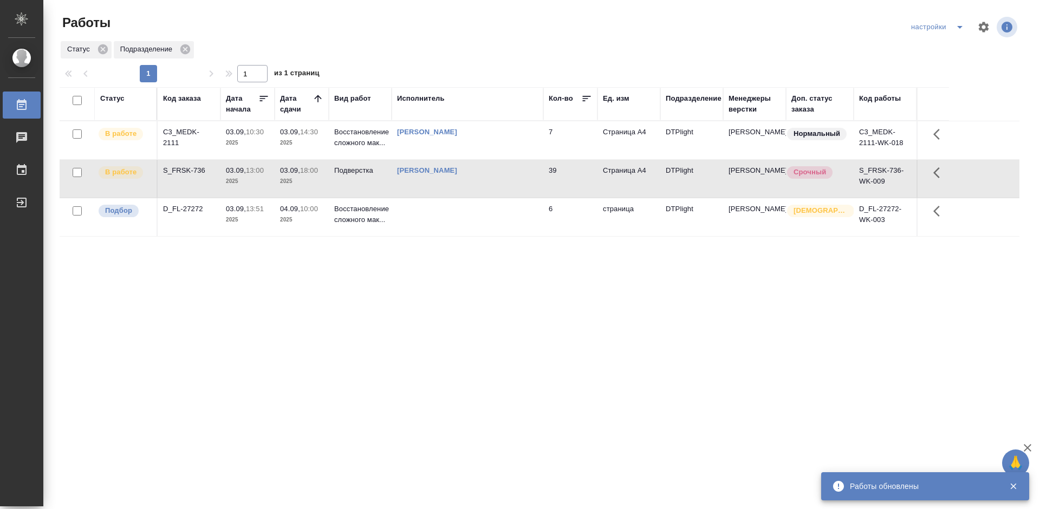  Describe the element at coordinates (1013, 487) in the screenshot. I see `button: Закрыть` at that location.